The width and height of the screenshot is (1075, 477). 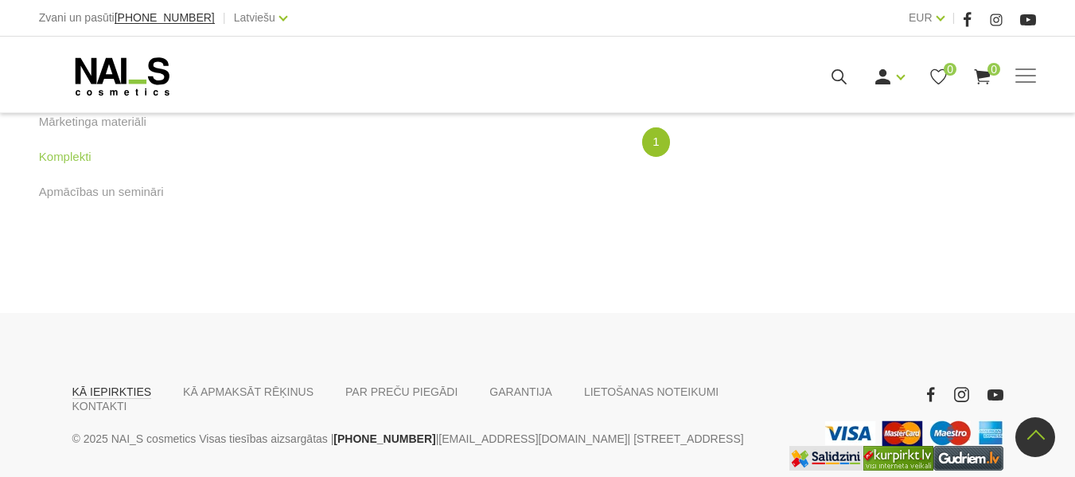 I want to click on a: LIETOŠANAS NOTEIKUMI, so click(x=651, y=392).